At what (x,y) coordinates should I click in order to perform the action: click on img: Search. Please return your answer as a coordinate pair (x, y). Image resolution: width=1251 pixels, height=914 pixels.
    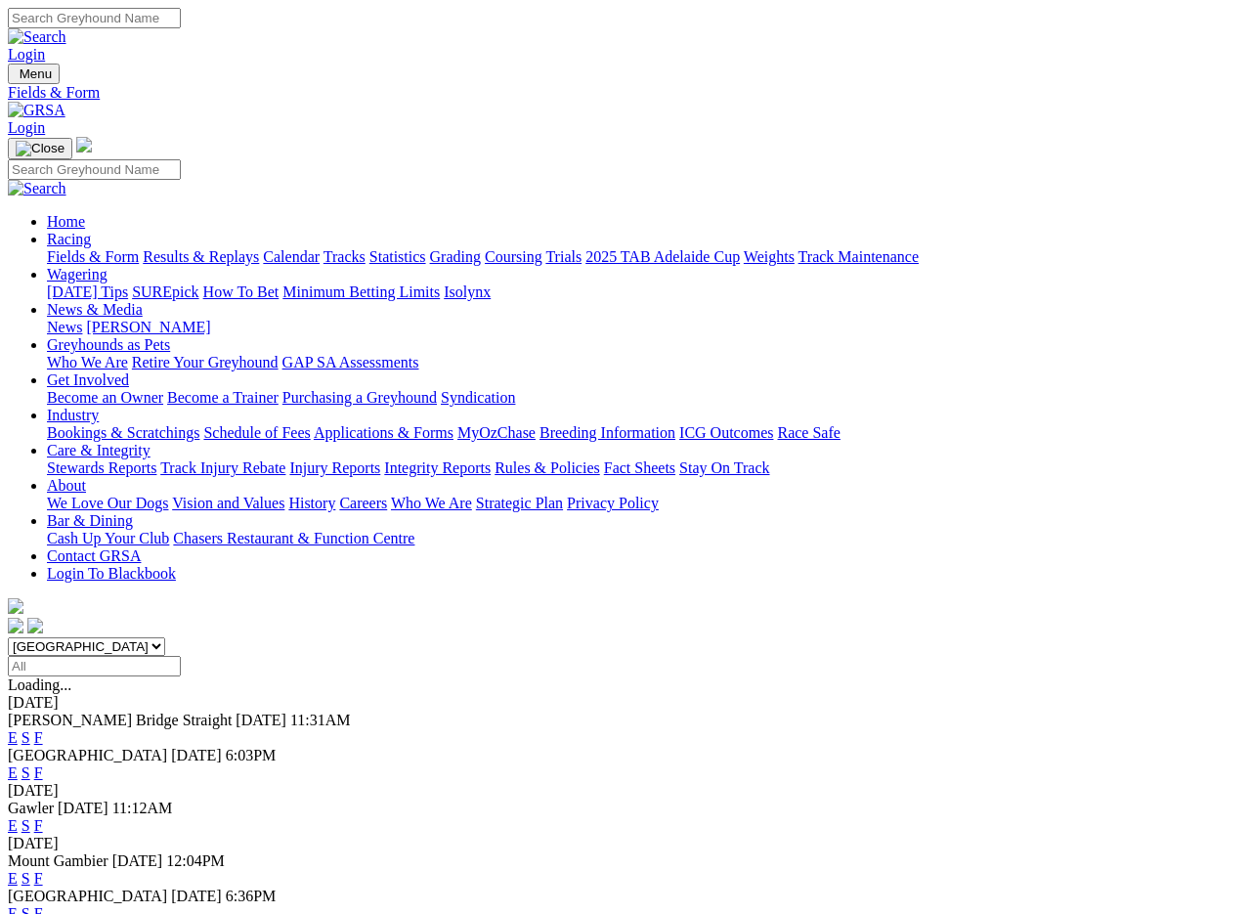
    Looking at the image, I should click on (37, 37).